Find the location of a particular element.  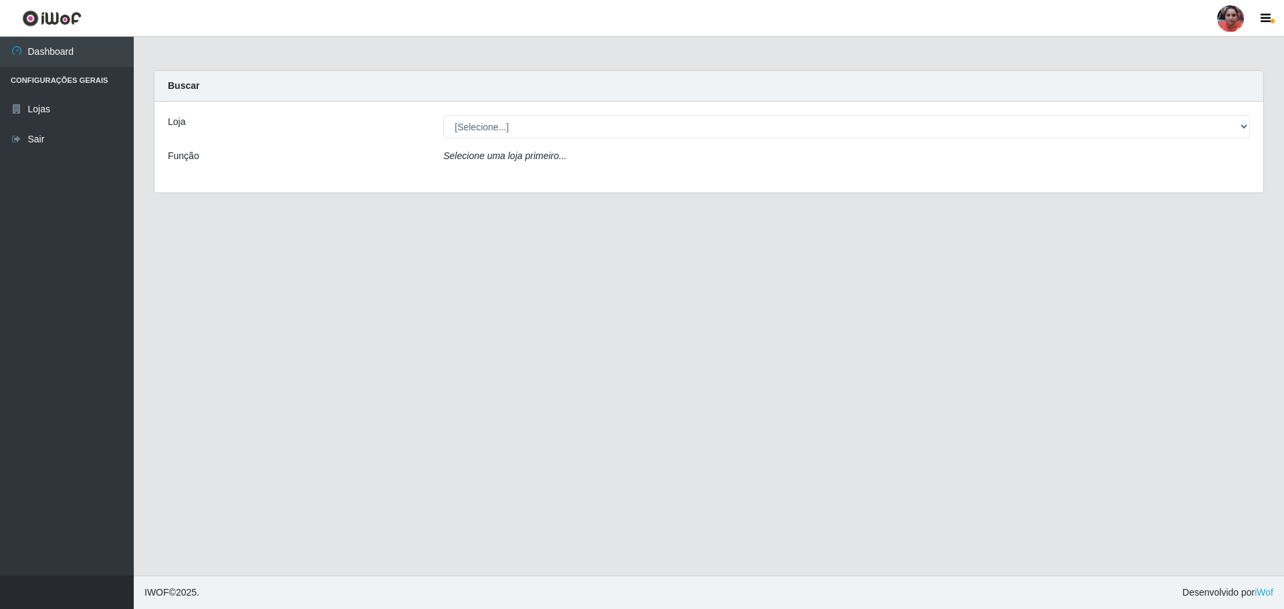

i: Selecione uma loja primeiro... is located at coordinates (505, 156).